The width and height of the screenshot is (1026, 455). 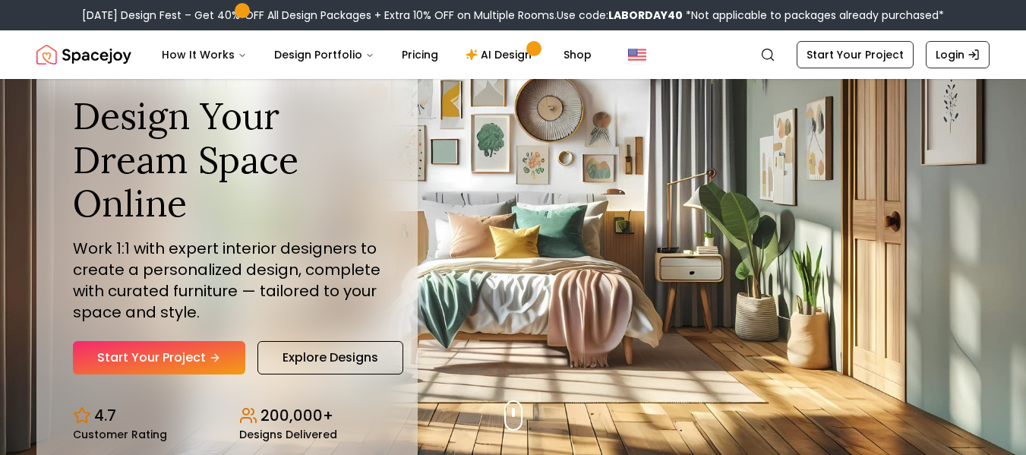 I want to click on nav: Global, so click(x=512, y=55).